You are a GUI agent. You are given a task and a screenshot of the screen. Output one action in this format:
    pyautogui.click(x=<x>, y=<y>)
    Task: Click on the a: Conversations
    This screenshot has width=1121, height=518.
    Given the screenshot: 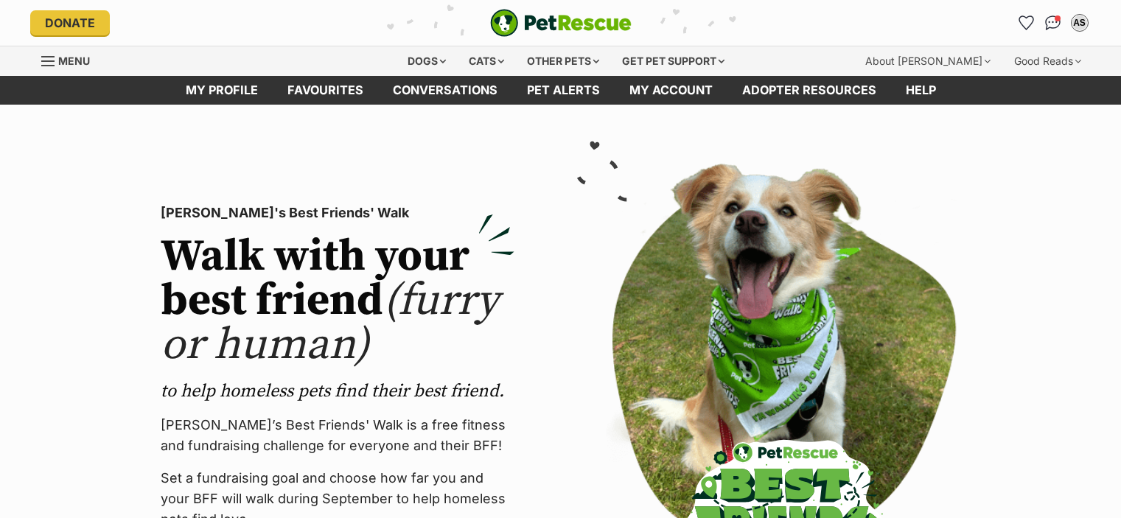 What is the action you would take?
    pyautogui.click(x=1054, y=23)
    